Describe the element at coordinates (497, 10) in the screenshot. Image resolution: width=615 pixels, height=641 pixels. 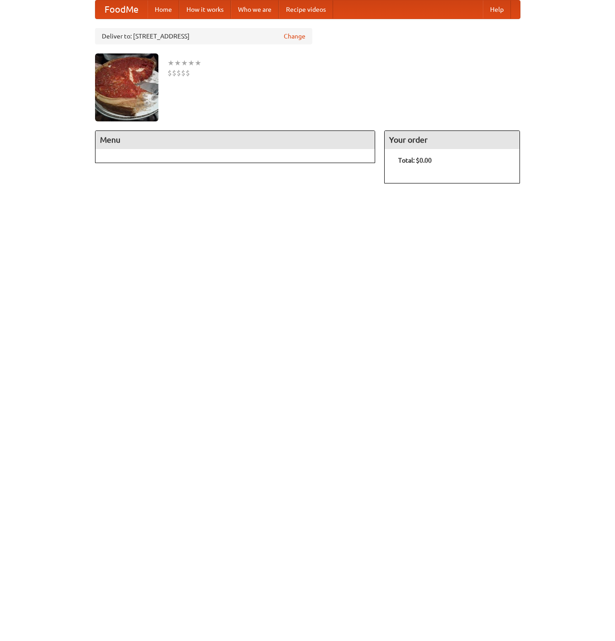
I see `a: Help` at that location.